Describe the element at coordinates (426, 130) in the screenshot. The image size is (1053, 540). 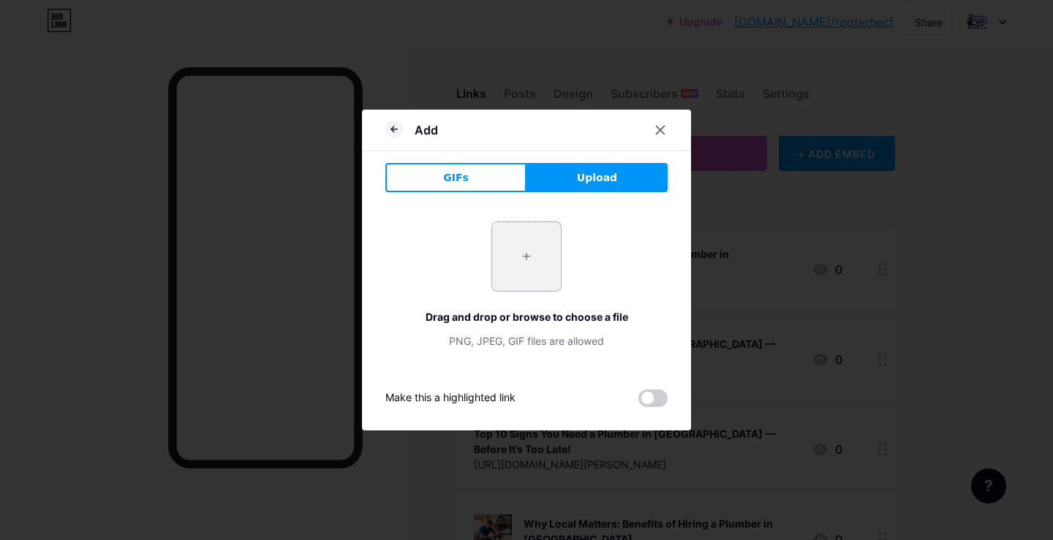
I see `div: Add` at that location.